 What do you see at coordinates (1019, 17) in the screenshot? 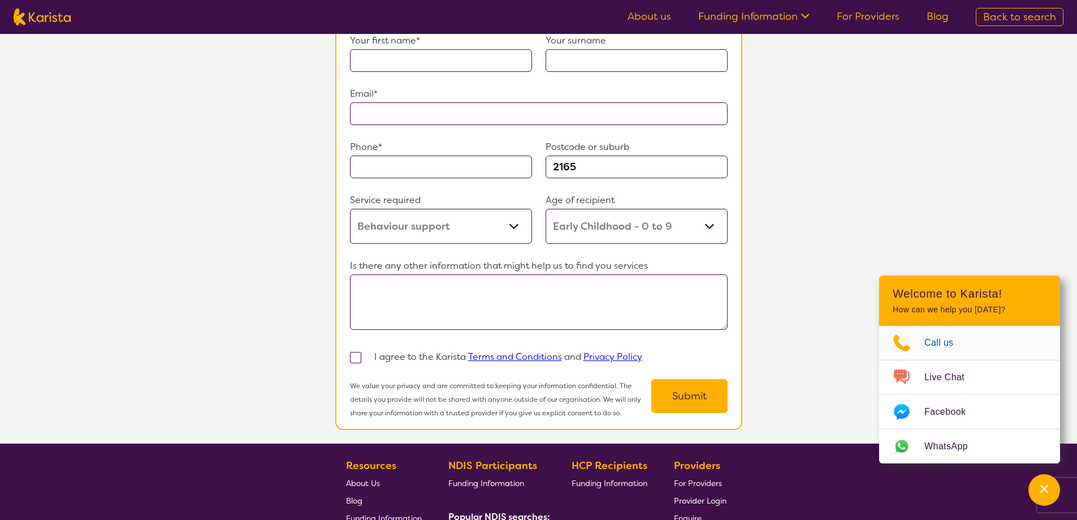
I see `a: Back to search` at bounding box center [1019, 17].